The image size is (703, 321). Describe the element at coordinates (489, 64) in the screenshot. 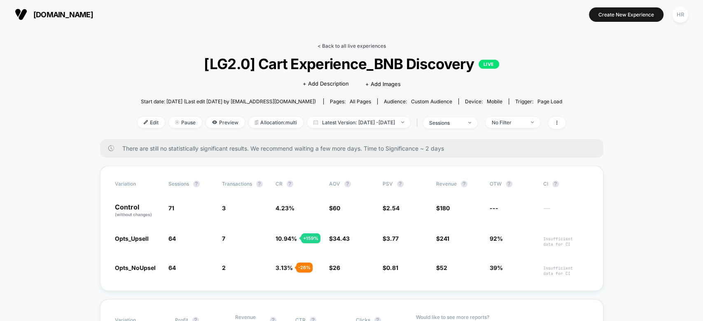

I see `p: LIVE` at that location.